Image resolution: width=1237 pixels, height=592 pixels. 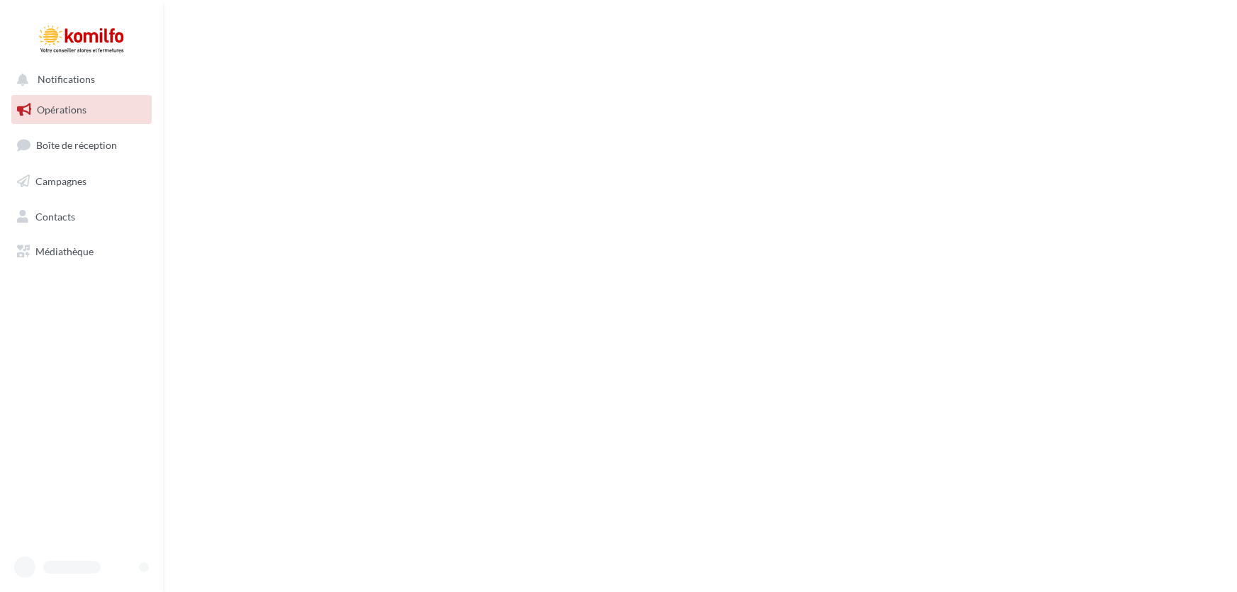 What do you see at coordinates (77, 145) in the screenshot?
I see `span: Boîte de réception` at bounding box center [77, 145].